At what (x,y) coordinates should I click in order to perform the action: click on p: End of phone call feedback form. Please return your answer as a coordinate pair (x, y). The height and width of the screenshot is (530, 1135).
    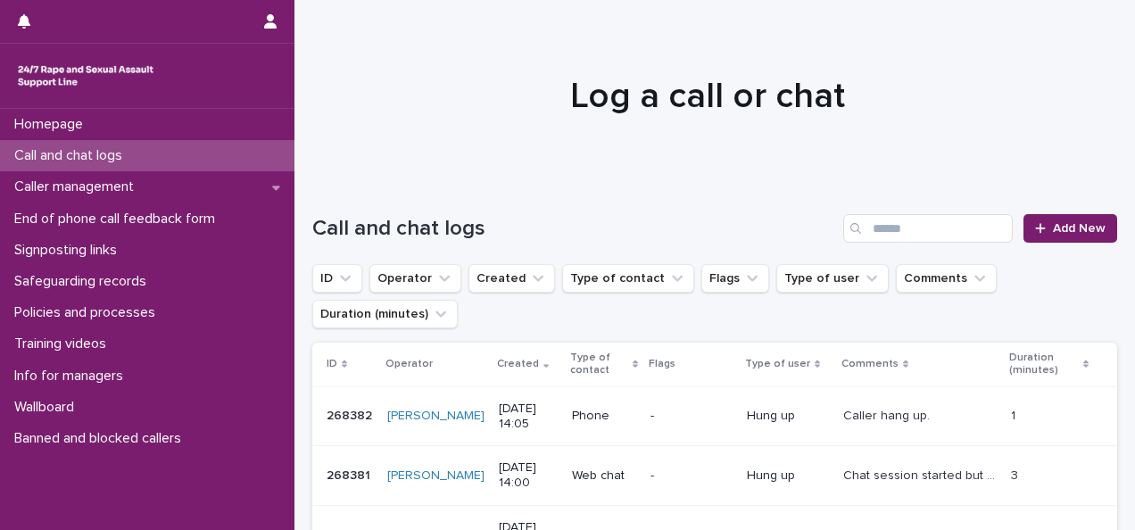
    Looking at the image, I should click on (118, 219).